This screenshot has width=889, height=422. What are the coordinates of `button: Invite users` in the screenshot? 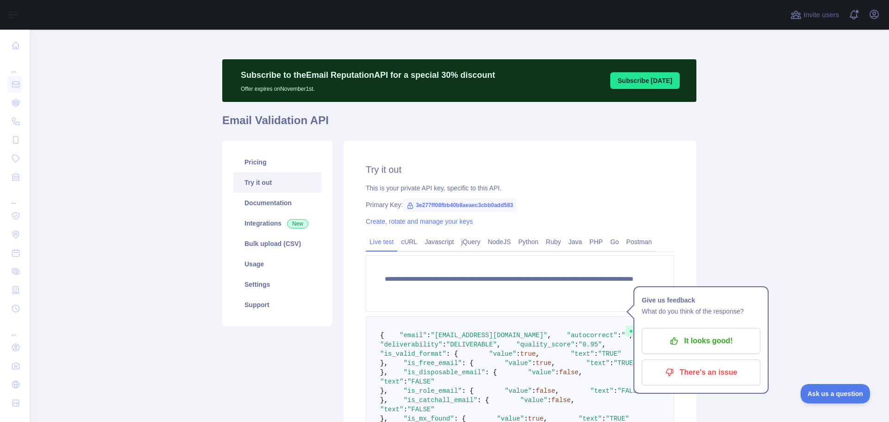 It's located at (814, 15).